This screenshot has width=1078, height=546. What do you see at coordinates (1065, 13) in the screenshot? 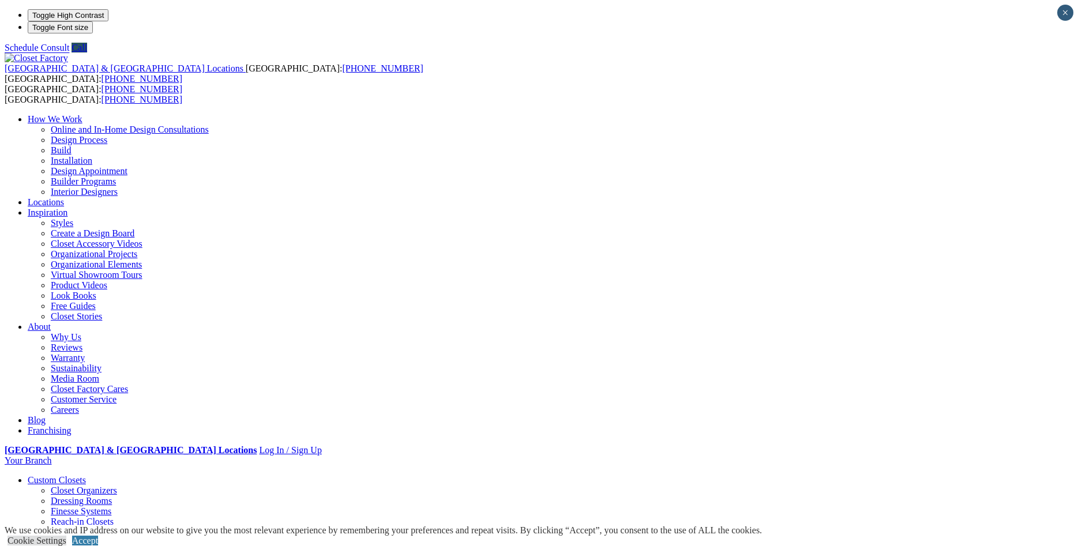
I see `button: Close` at bounding box center [1065, 13].